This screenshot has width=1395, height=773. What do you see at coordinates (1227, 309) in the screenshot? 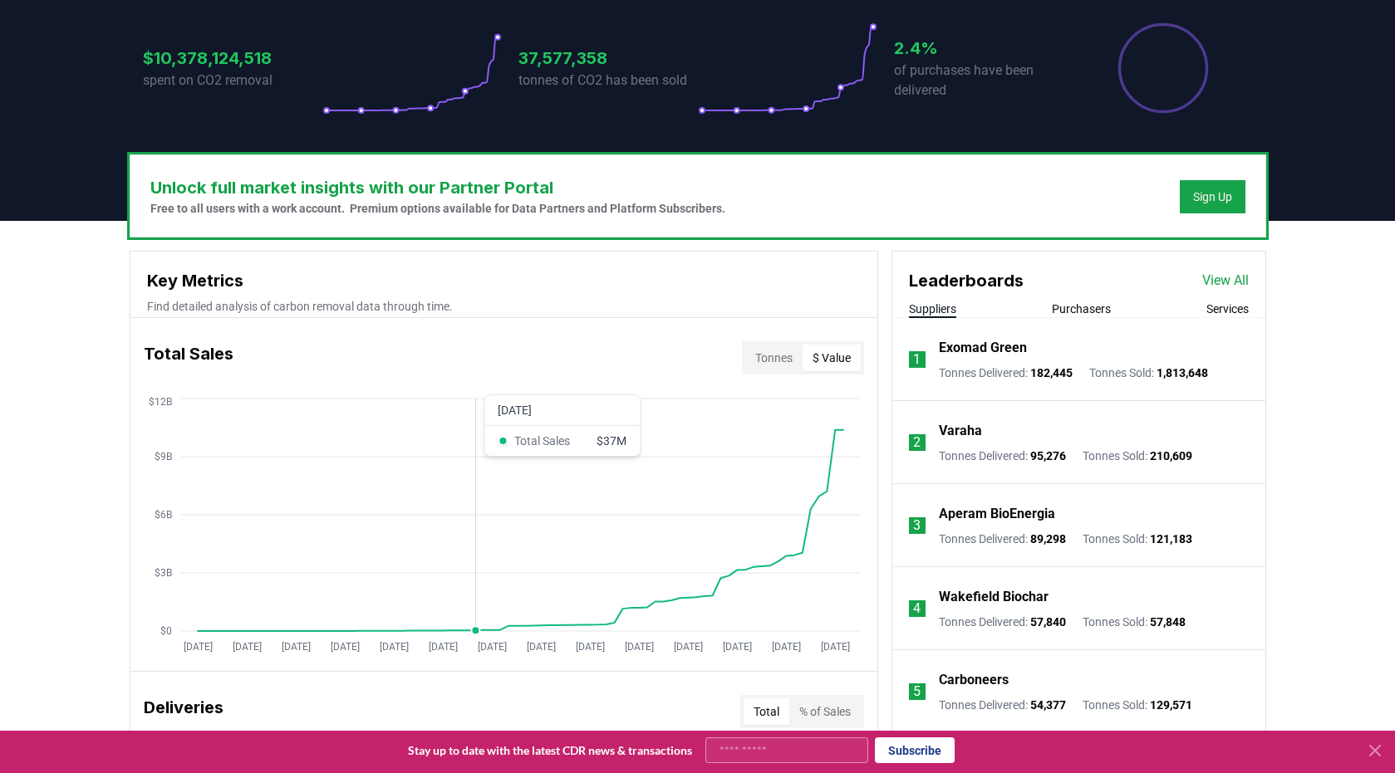
I see `button: Services` at bounding box center [1227, 309].